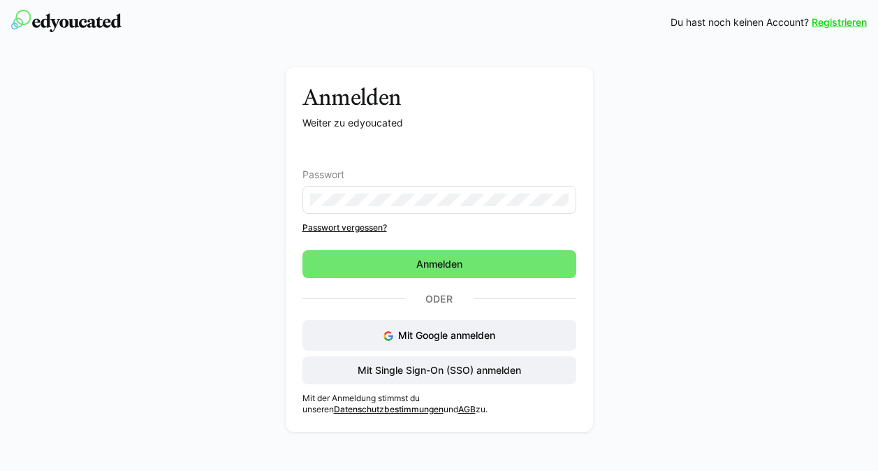 This screenshot has width=878, height=471. What do you see at coordinates (839, 22) in the screenshot?
I see `a: Registrieren` at bounding box center [839, 22].